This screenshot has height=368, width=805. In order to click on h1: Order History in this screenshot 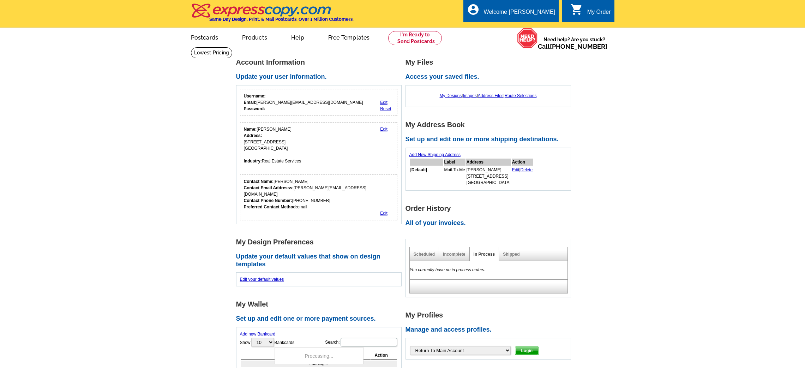, I will do `click(490, 208)`.